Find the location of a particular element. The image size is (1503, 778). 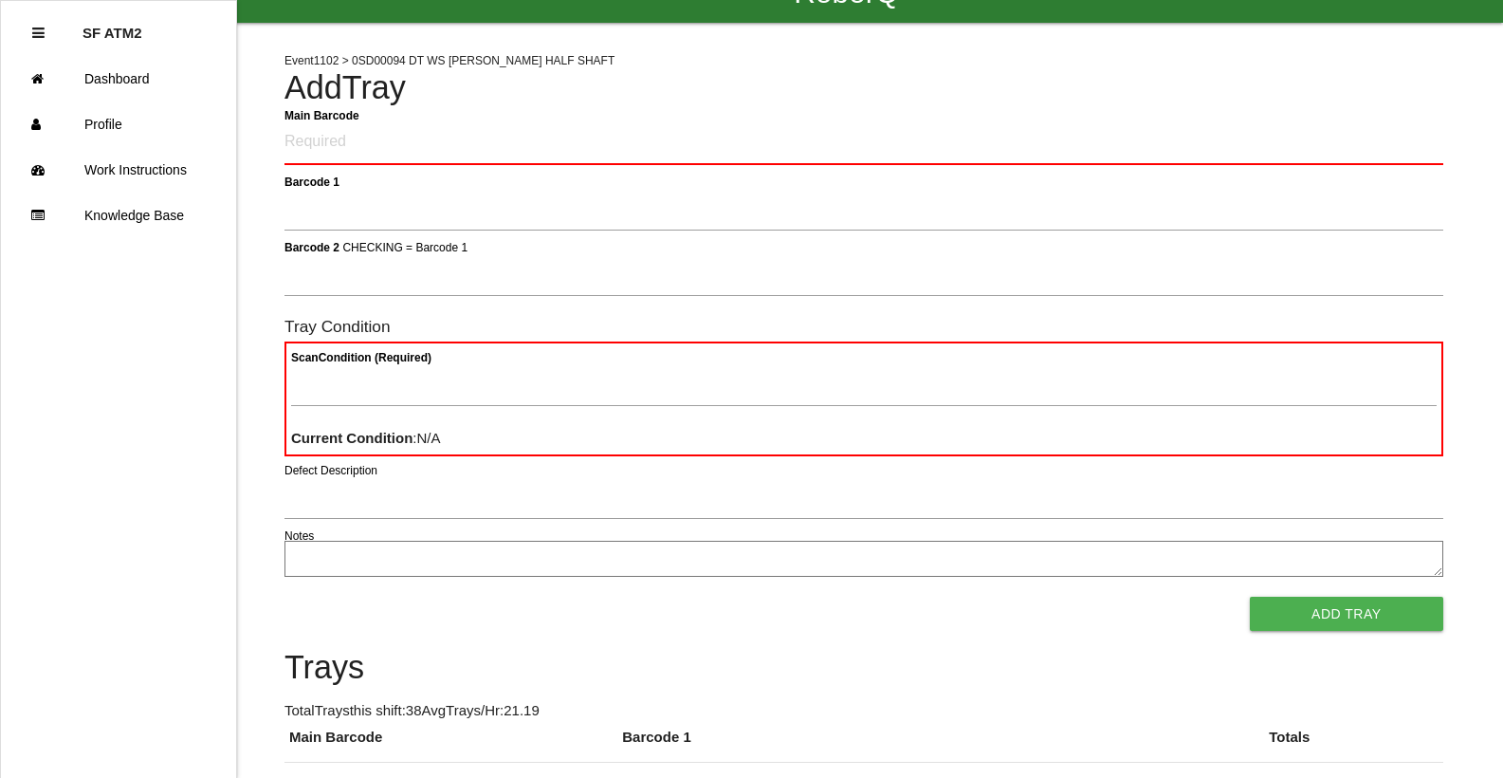

th: Totals is located at coordinates (1353, 744).